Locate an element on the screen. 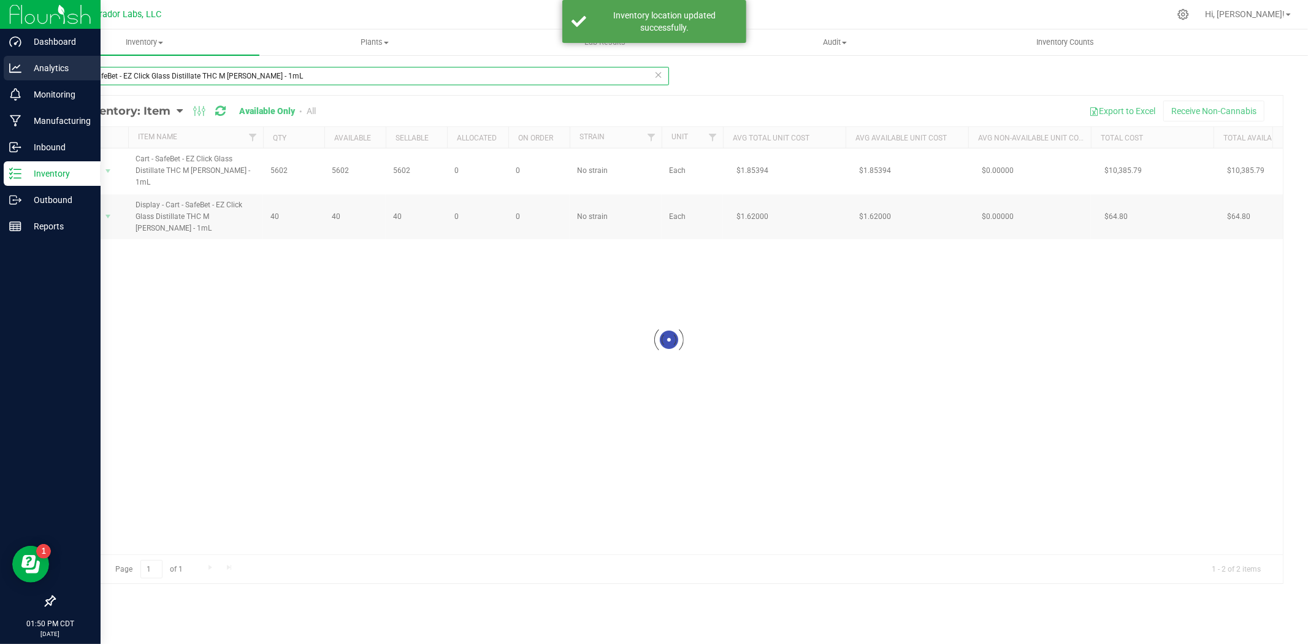  a: Inventory is located at coordinates (144, 42).